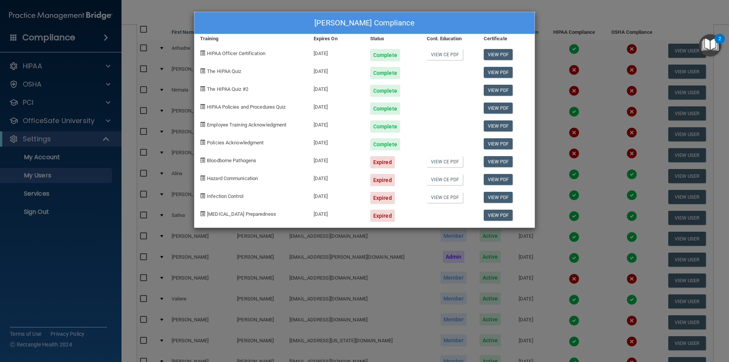  I want to click on span: Policies Acknowledgment, so click(235, 142).